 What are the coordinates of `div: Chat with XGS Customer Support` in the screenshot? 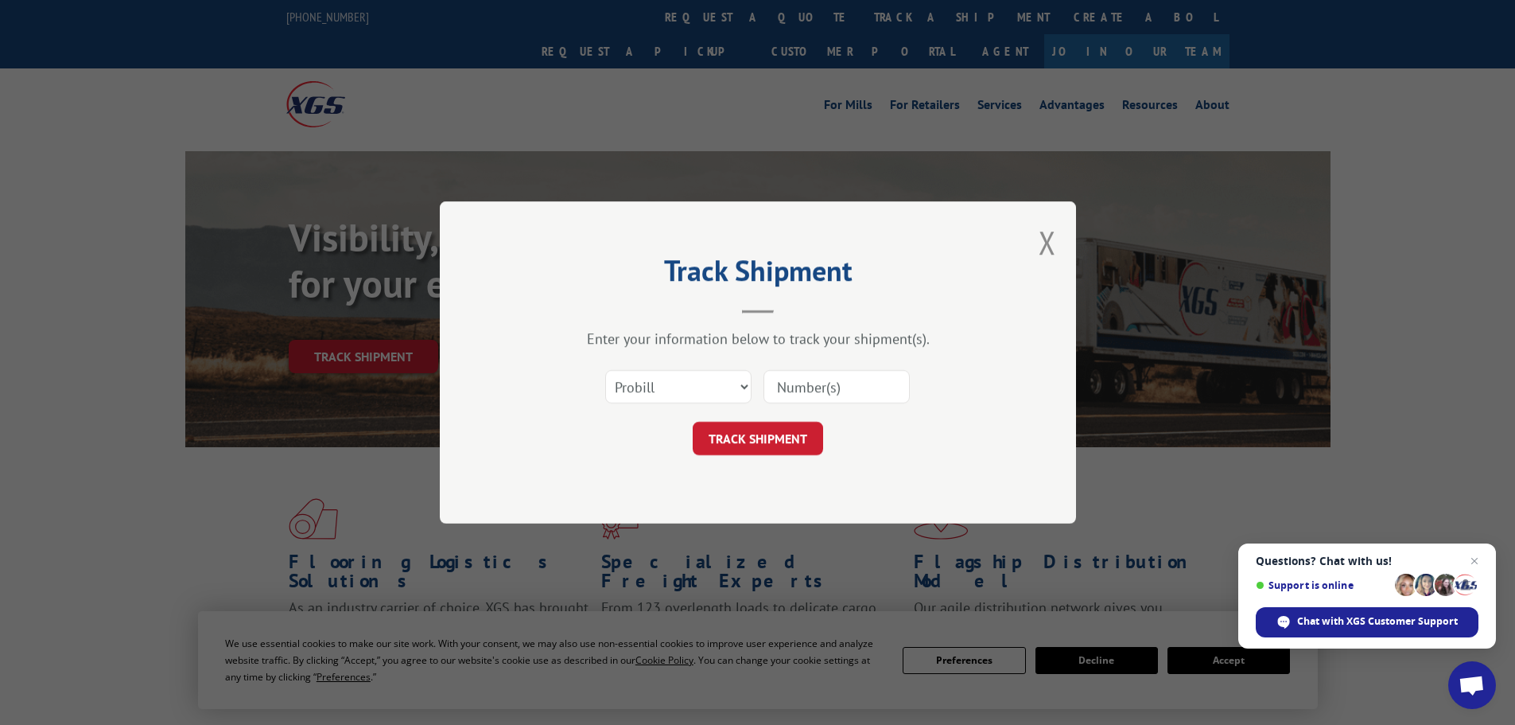 It's located at (1367, 622).